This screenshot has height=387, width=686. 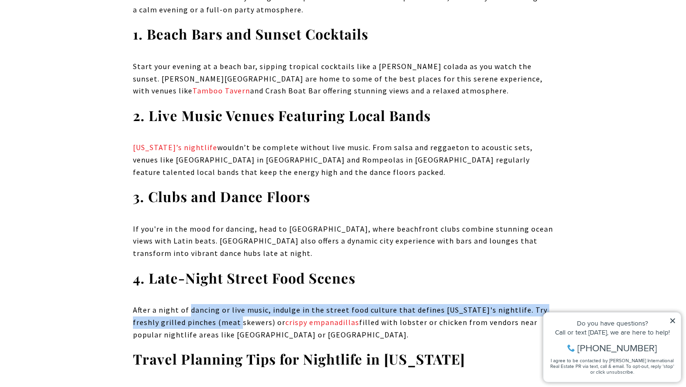 What do you see at coordinates (282, 115) in the screenshot?
I see `strong: 2. Live Music Venues Featuring Local Bands` at bounding box center [282, 115].